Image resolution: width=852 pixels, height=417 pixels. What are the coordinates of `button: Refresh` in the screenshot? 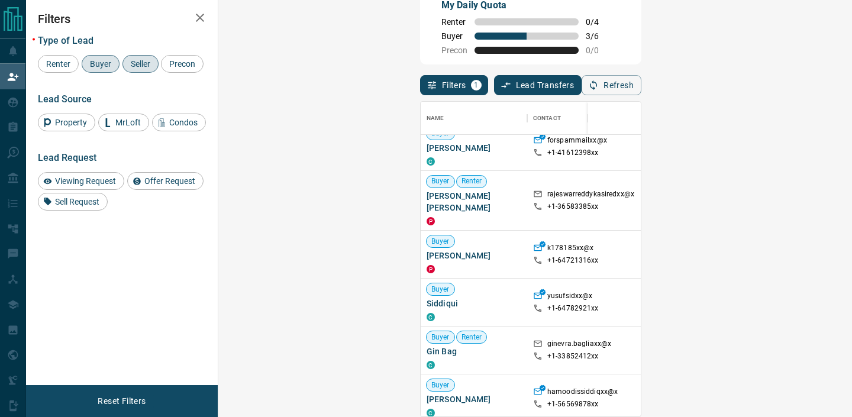 It's located at (612, 85).